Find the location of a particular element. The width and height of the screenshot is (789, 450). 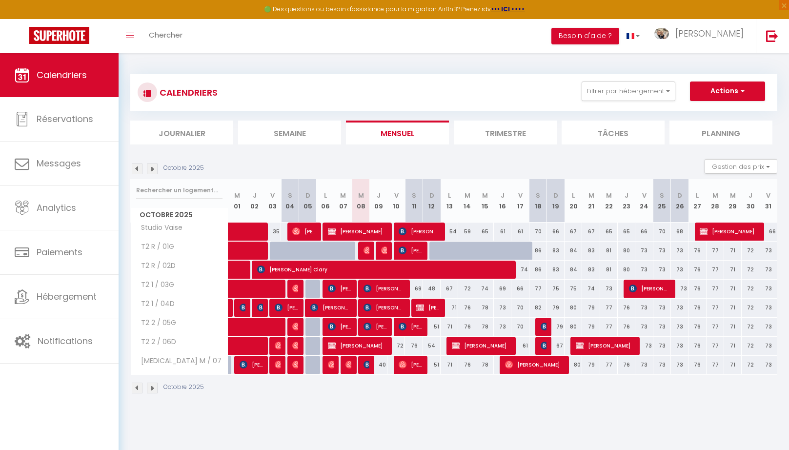

span: Réservations is located at coordinates (65, 119).